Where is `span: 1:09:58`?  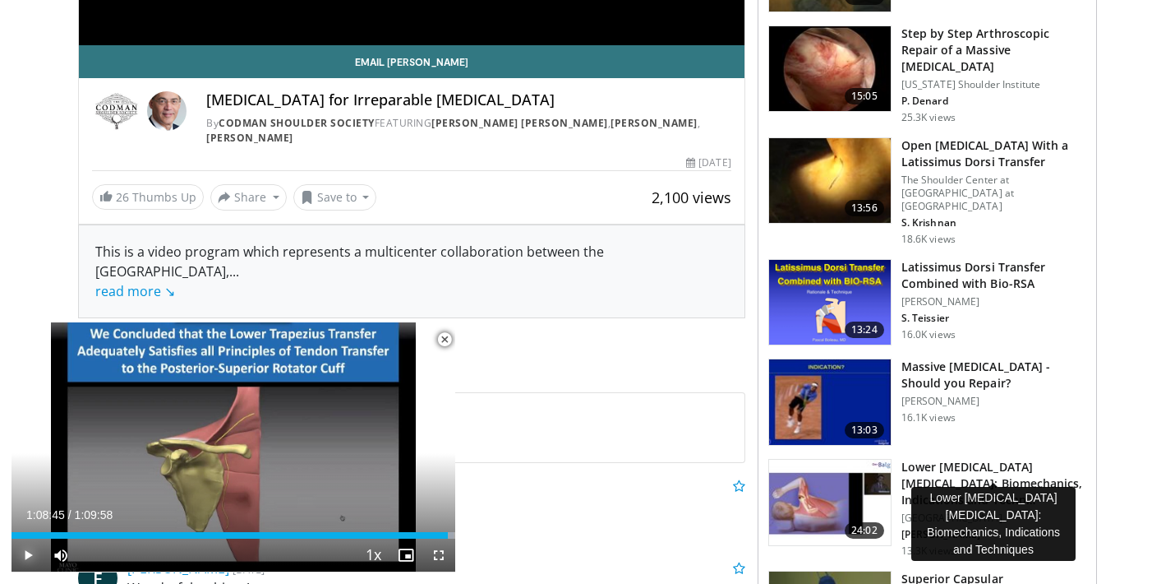
span: 1:09:58 is located at coordinates (94, 514).